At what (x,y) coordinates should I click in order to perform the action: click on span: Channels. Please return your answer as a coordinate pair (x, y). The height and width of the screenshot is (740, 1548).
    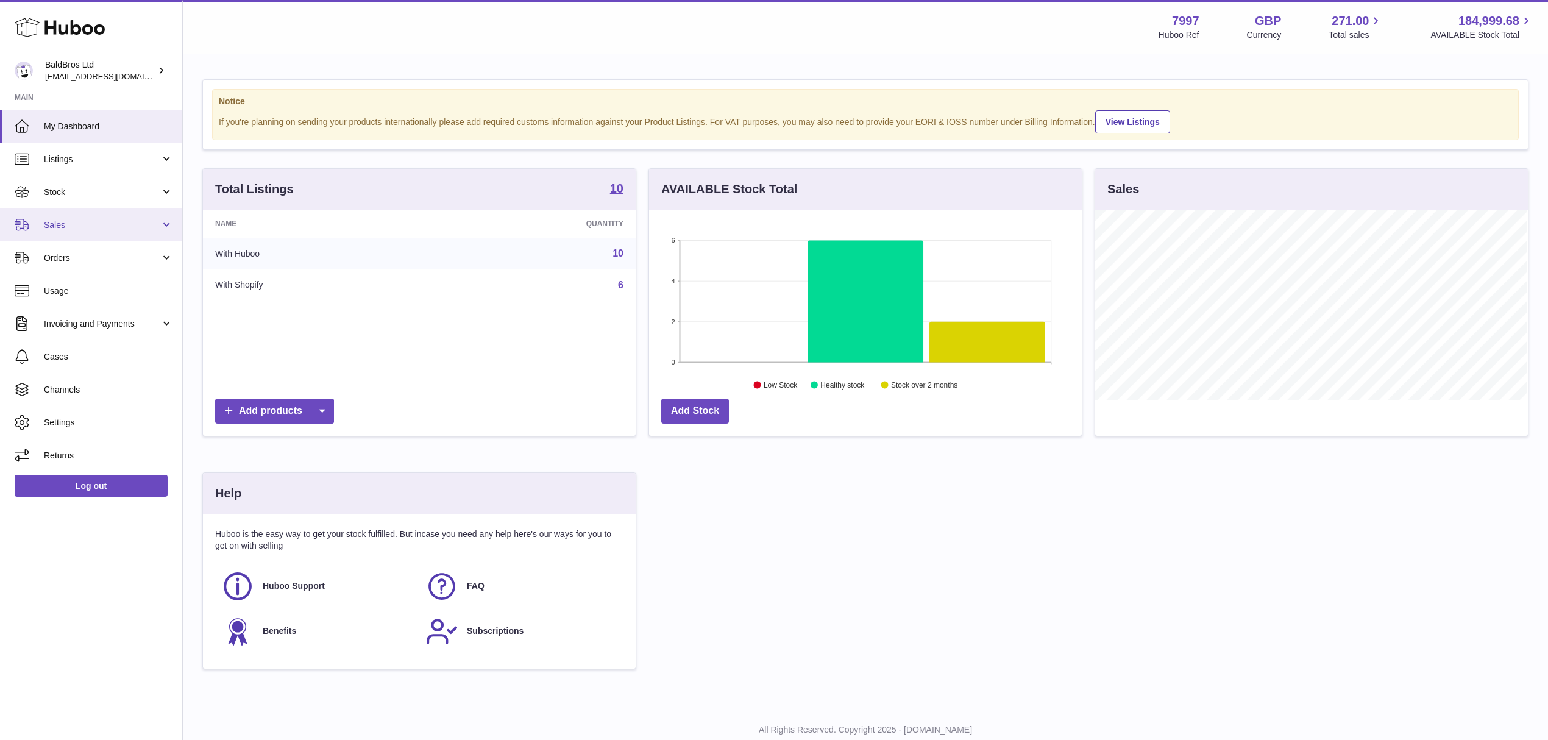
    Looking at the image, I should click on (109, 390).